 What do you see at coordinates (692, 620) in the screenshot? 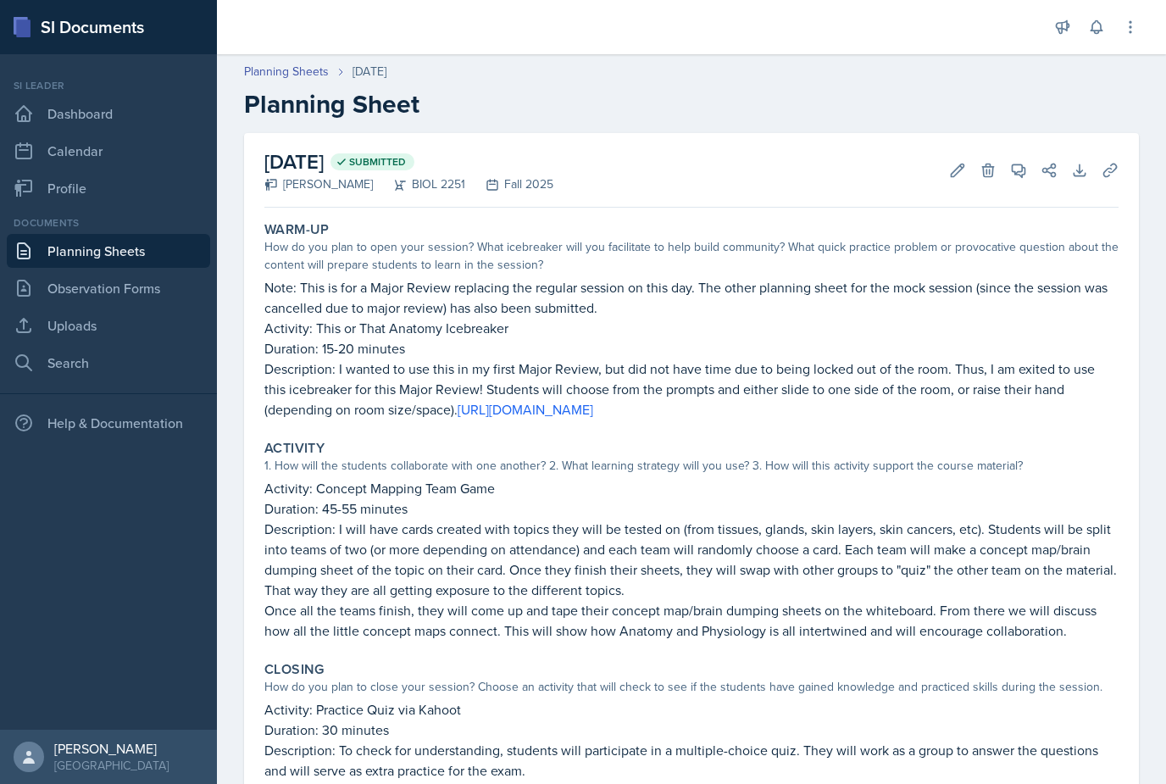
I see `p: Once all the teams finish, they will come up and tape their concept map/brain dumping sheets on t...` at bounding box center [692, 620].